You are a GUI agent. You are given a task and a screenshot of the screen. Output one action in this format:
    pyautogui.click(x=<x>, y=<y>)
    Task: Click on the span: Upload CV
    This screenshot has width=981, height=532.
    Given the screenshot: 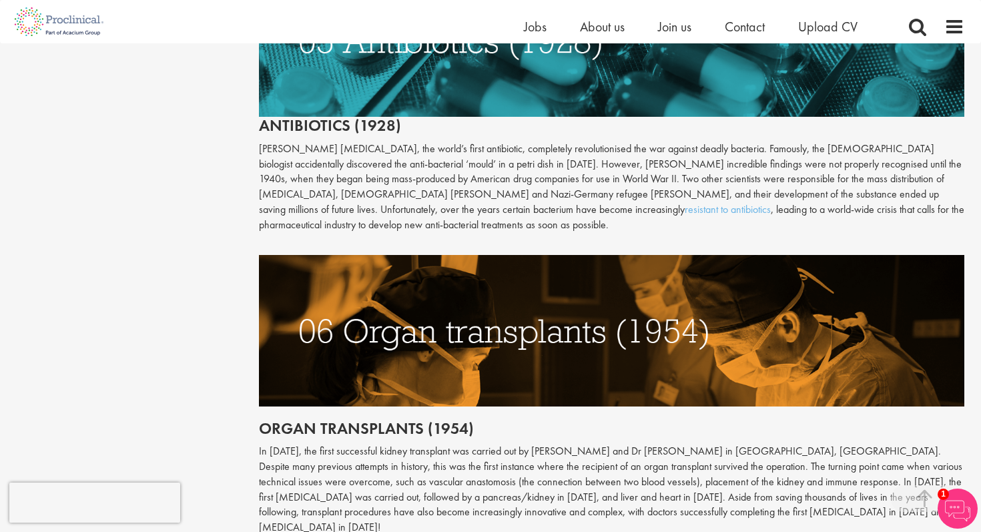 What is the action you would take?
    pyautogui.click(x=827, y=27)
    